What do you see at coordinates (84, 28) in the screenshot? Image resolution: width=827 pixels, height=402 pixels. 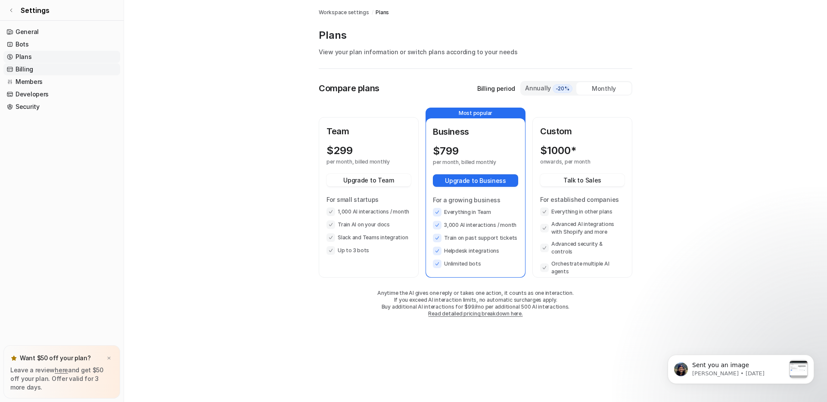 I see `p: Sent you an image` at bounding box center [84, 28].